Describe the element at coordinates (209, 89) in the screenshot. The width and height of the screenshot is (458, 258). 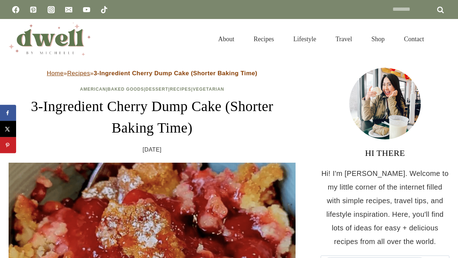
I see `a: Vegetarian` at that location.